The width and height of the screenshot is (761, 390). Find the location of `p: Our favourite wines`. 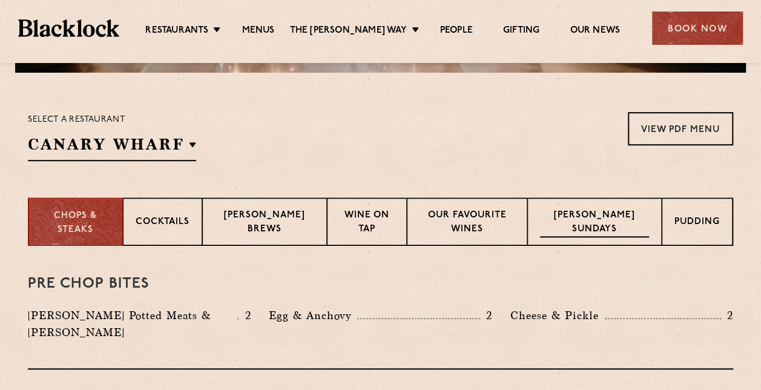

p: Our favourite wines is located at coordinates (468, 223).